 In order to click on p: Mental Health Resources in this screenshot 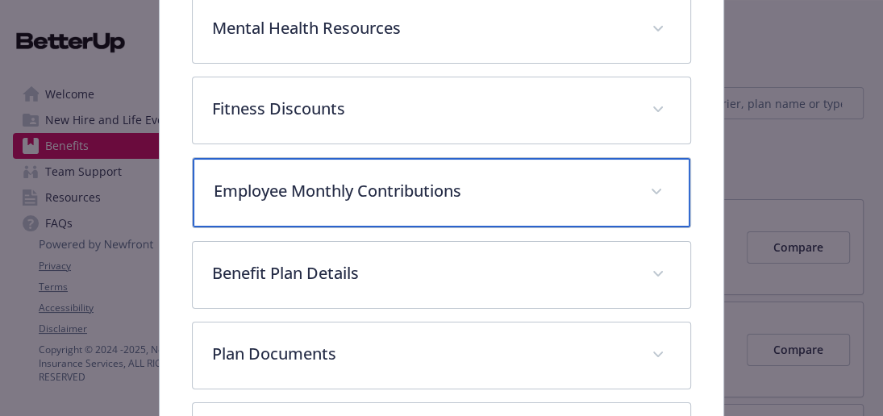, I will do `click(422, 28)`.